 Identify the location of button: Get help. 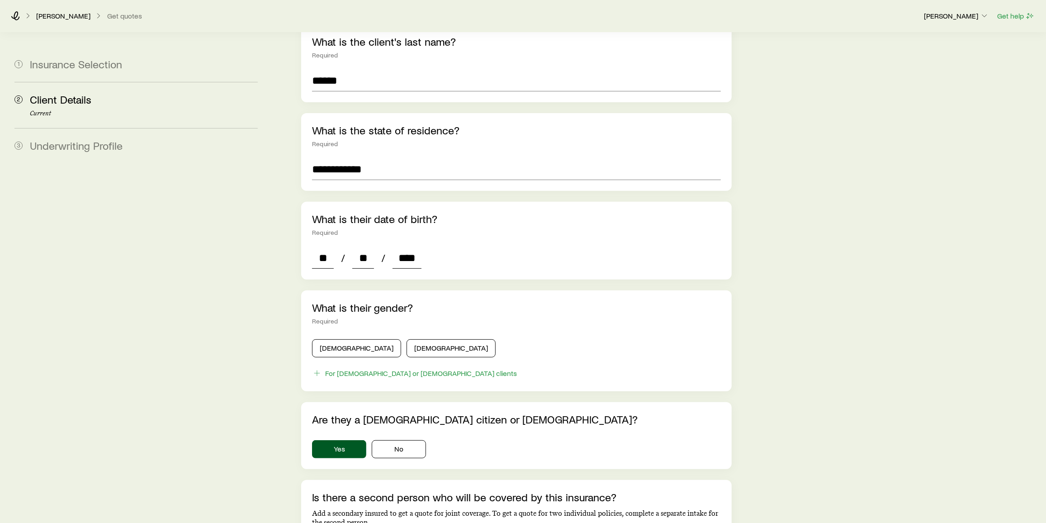
(1015, 16).